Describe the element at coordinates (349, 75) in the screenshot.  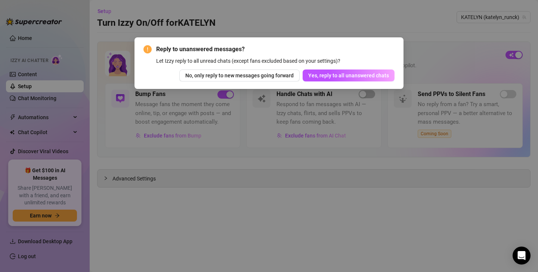
I see `button: Yes, reply to all unanswered chats` at that location.